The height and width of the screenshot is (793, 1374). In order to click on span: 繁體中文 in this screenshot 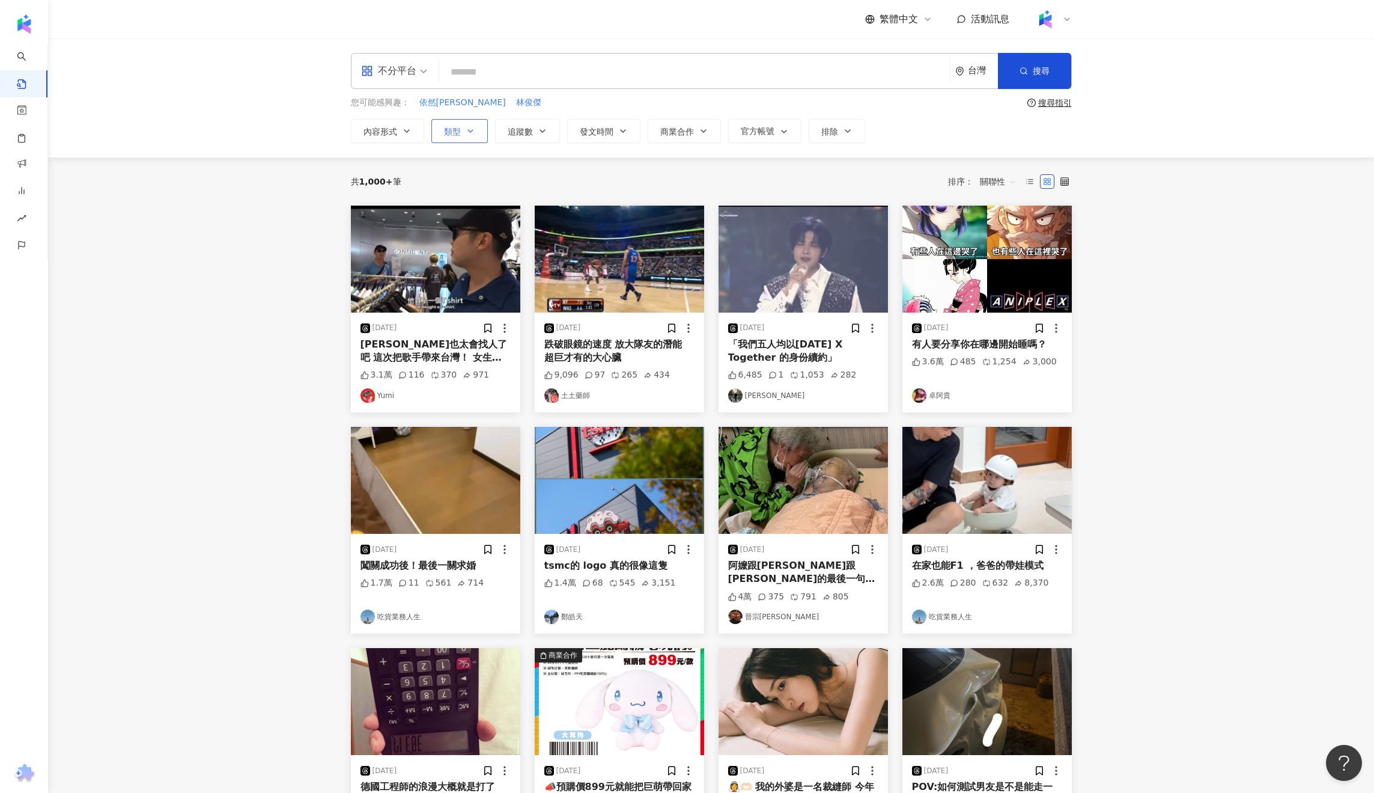, I will do `click(899, 19)`.